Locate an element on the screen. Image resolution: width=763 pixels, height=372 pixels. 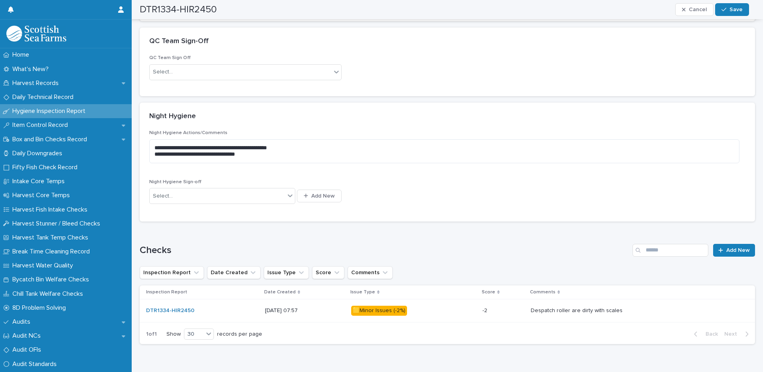
button: Add New is located at coordinates (319, 196).